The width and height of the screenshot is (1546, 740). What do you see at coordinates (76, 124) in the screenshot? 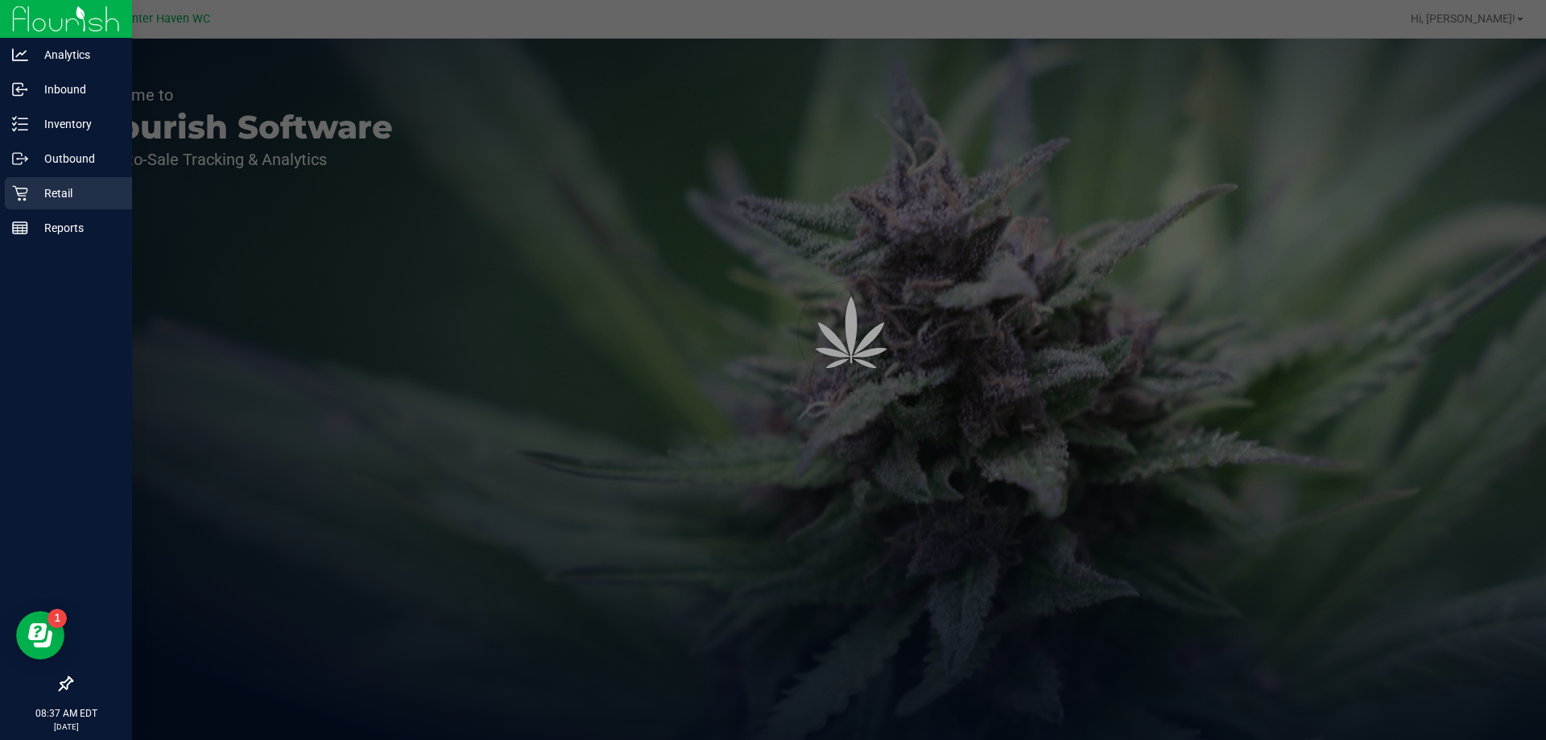
I see `p: Inventory` at bounding box center [76, 124].